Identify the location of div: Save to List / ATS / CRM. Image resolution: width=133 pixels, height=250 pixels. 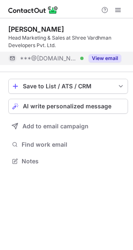
(68, 86).